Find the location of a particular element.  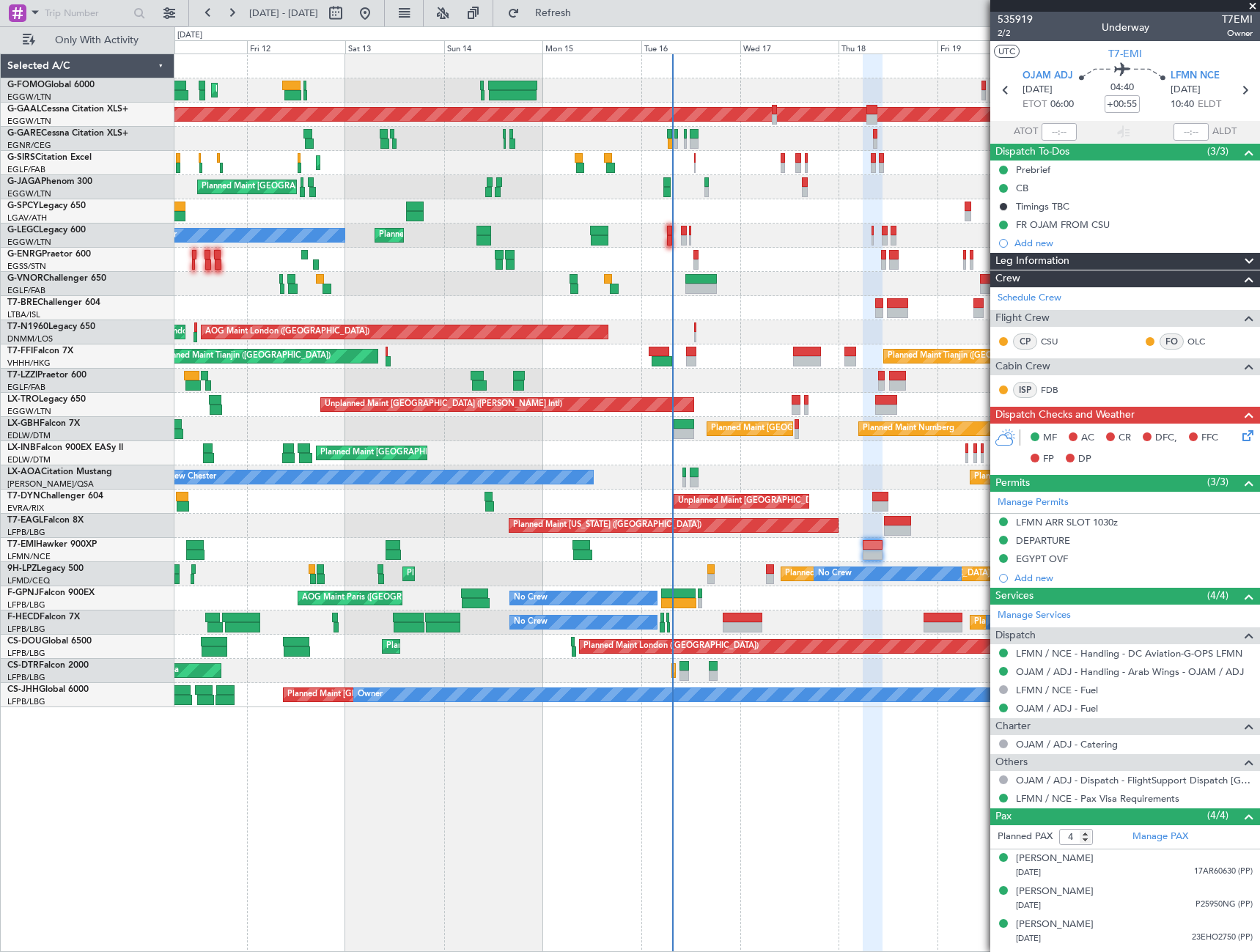

span: G-SIRS is located at coordinates (21, 157).